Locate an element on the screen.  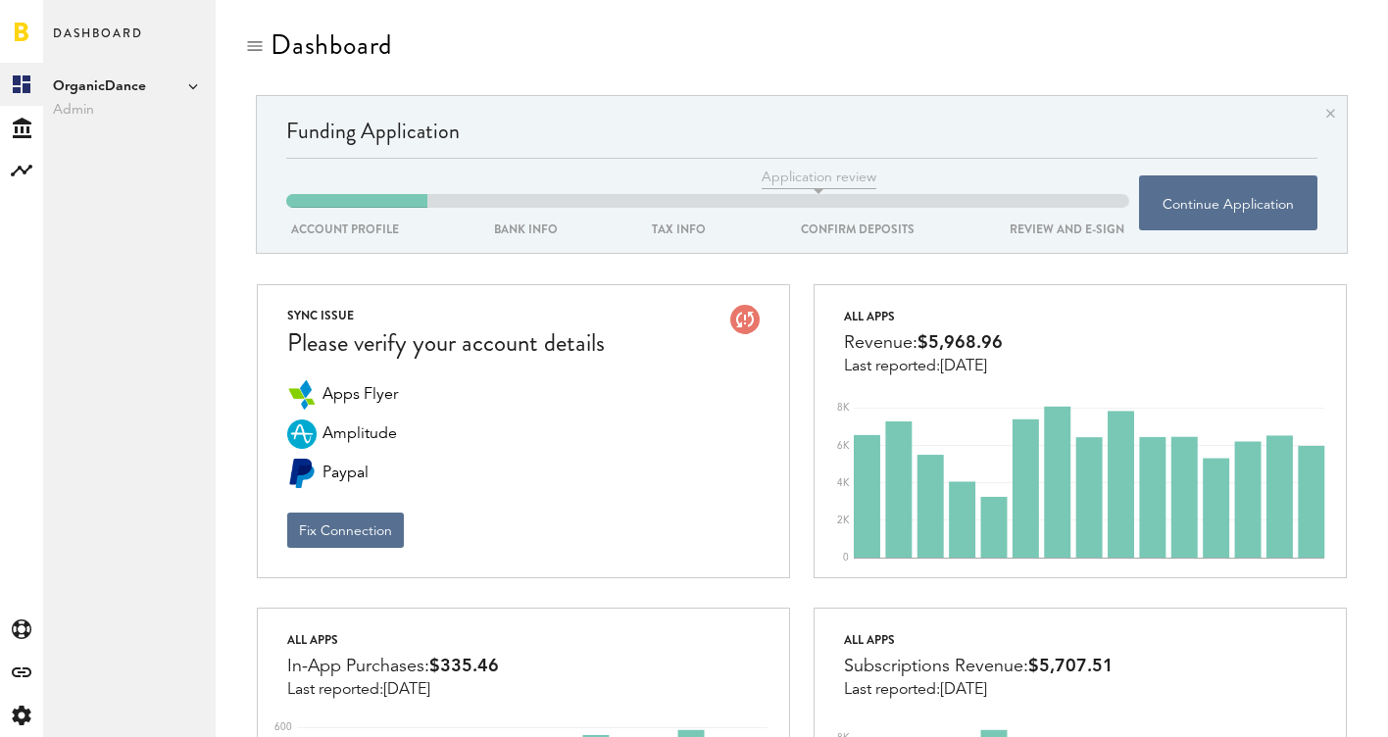
span: OrganicDance is located at coordinates (129, 86).